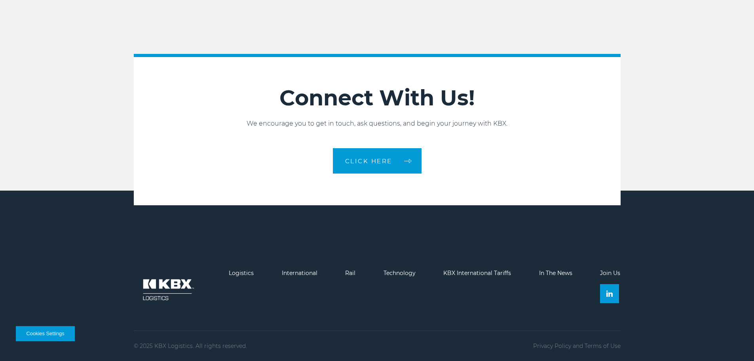  What do you see at coordinates (377, 124) in the screenshot?
I see `p: We encourage you to get in touch, ask questions, and begin your journey with KBX.` at bounding box center [377, 124].